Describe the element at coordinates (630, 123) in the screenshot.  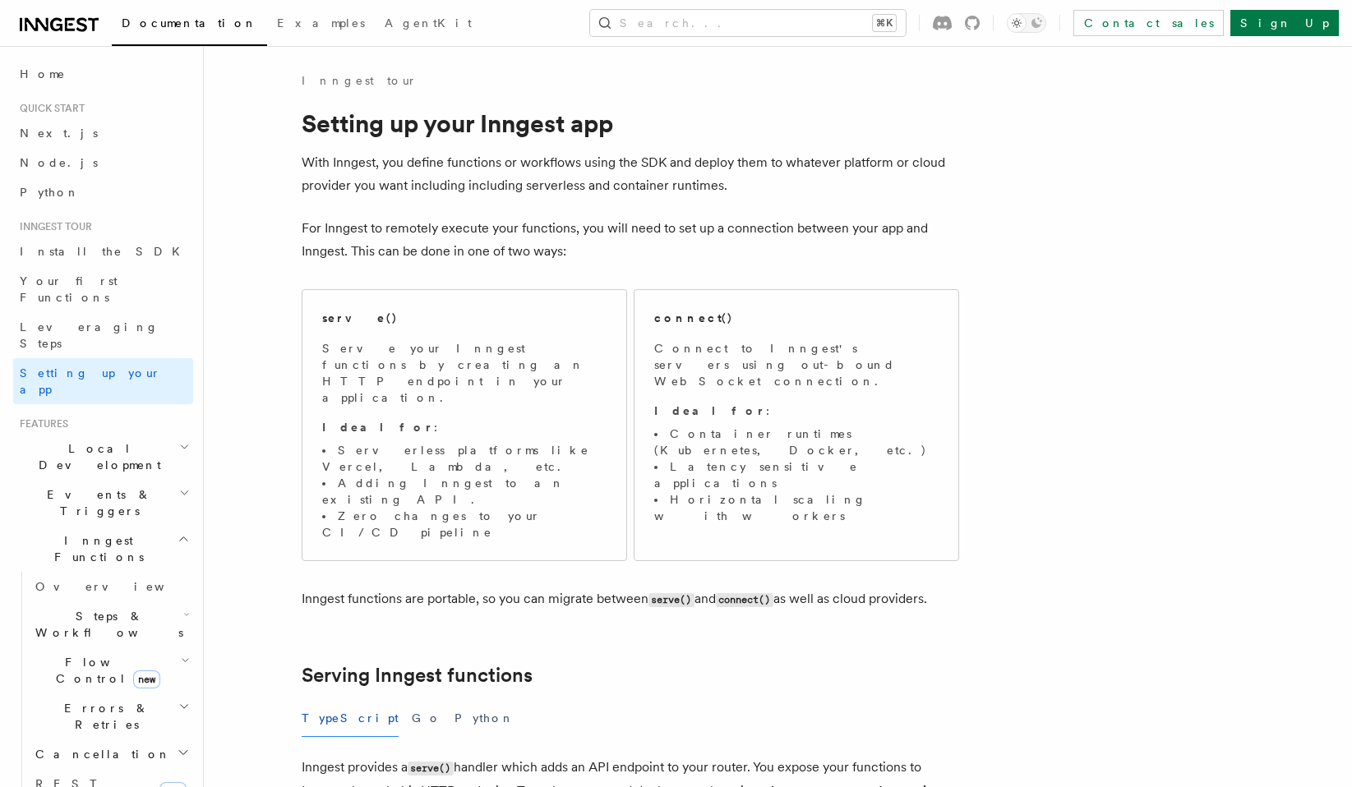
I see `h1: Setting up your Inngest app` at that location.